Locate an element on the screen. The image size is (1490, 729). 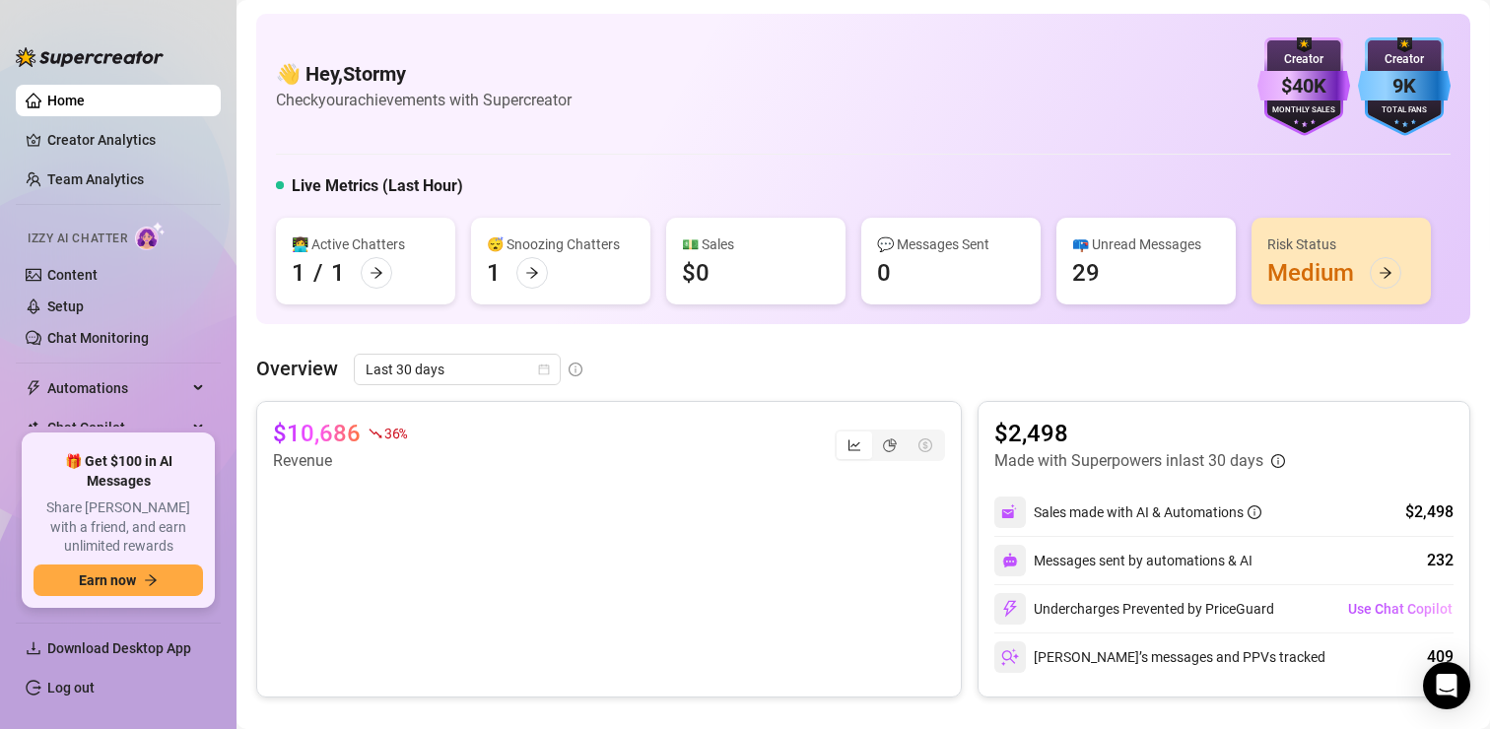
h5: Live Metrics (Last Hour) is located at coordinates (377, 186).